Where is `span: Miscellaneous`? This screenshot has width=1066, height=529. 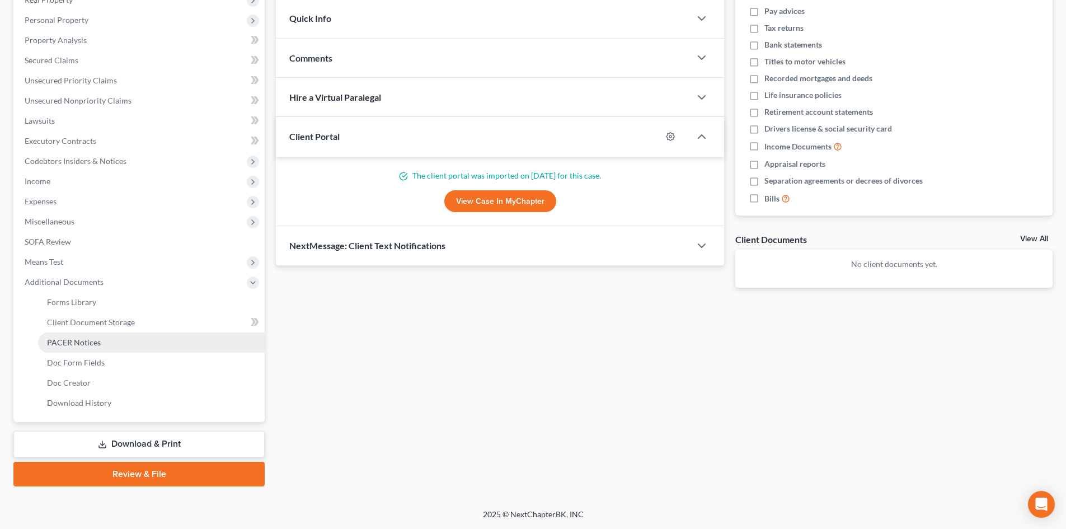
span: Miscellaneous is located at coordinates (49, 221).